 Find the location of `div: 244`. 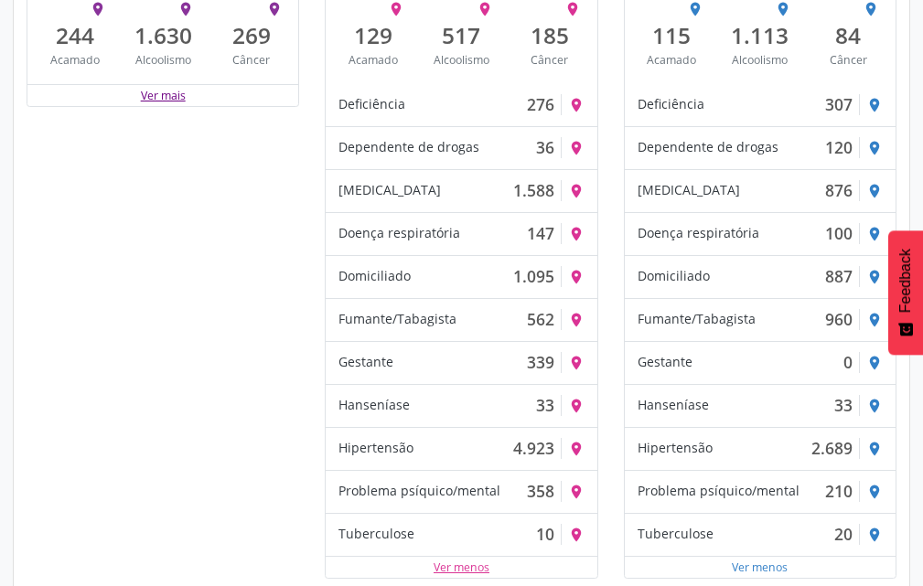

div: 244 is located at coordinates (75, 35).